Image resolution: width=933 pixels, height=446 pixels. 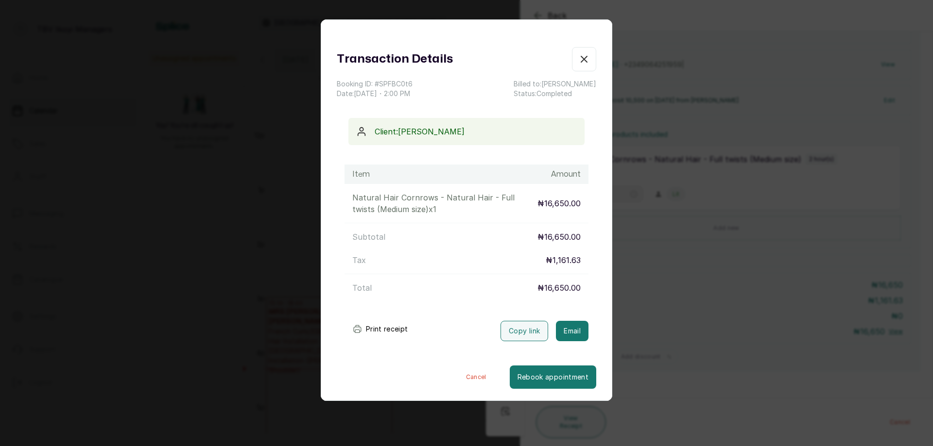 I want to click on p: Natural Hair Cornrows - Natural Hair - Full twists (Medium size) x 1, so click(x=445, y=204).